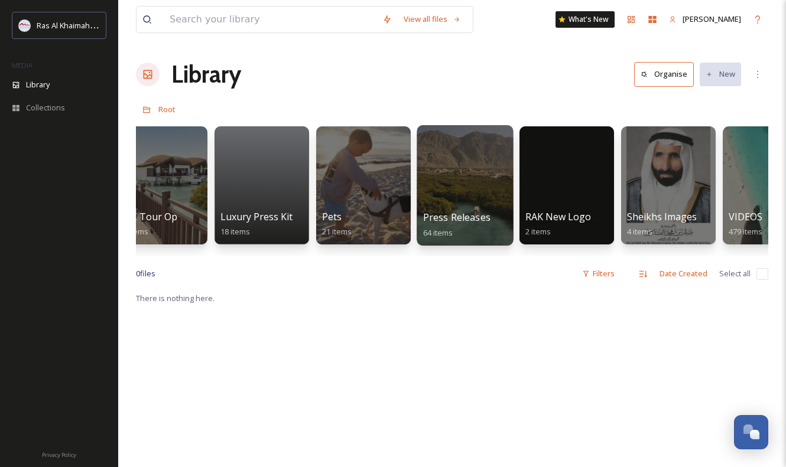  I want to click on a: Sheikhs Images4 items, so click(662, 224).